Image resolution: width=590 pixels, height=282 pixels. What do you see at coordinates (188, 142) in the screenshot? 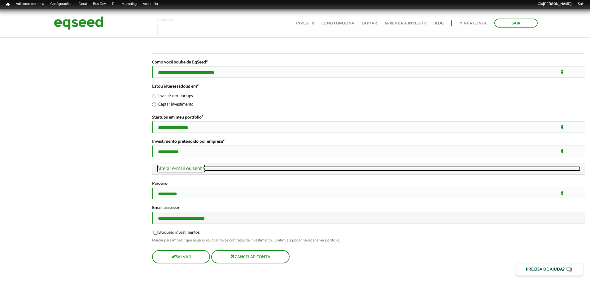
I see `label: Investimento pretendido por empresa` at bounding box center [188, 142].